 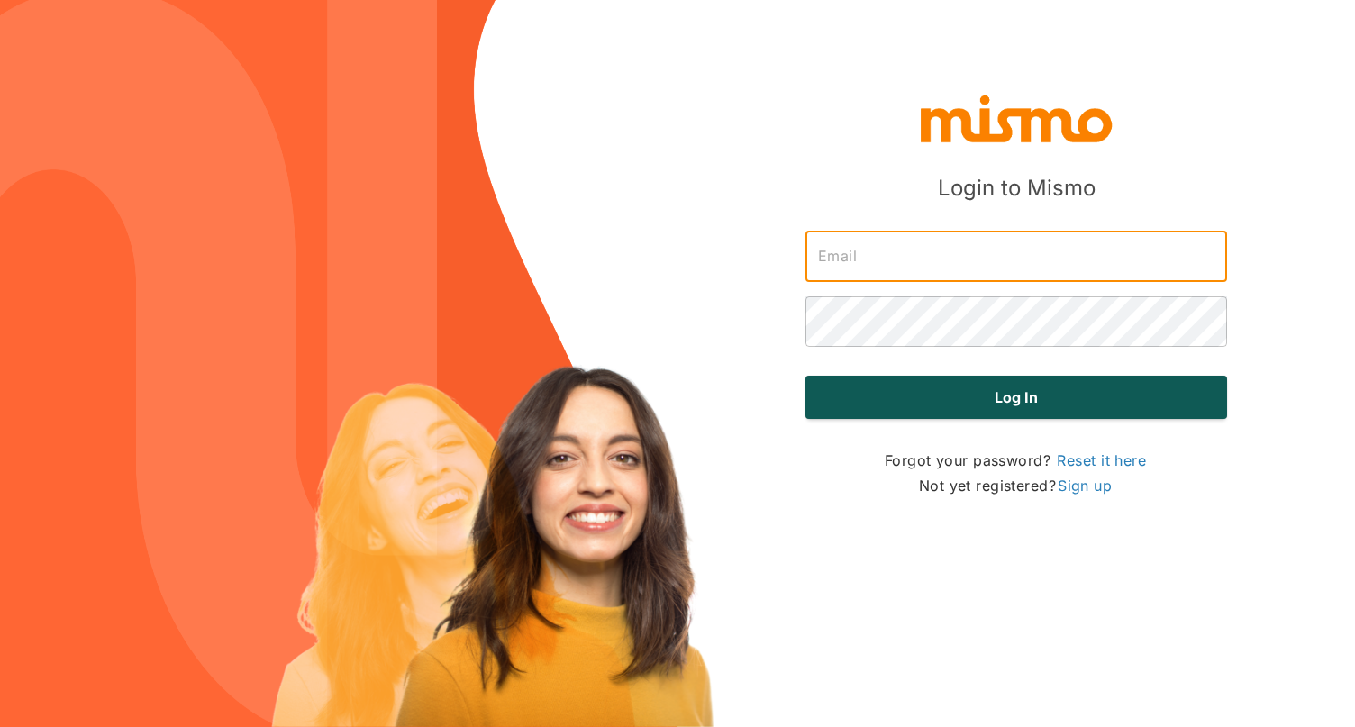 What do you see at coordinates (1016, 397) in the screenshot?
I see `button: Log in` at bounding box center [1016, 397].